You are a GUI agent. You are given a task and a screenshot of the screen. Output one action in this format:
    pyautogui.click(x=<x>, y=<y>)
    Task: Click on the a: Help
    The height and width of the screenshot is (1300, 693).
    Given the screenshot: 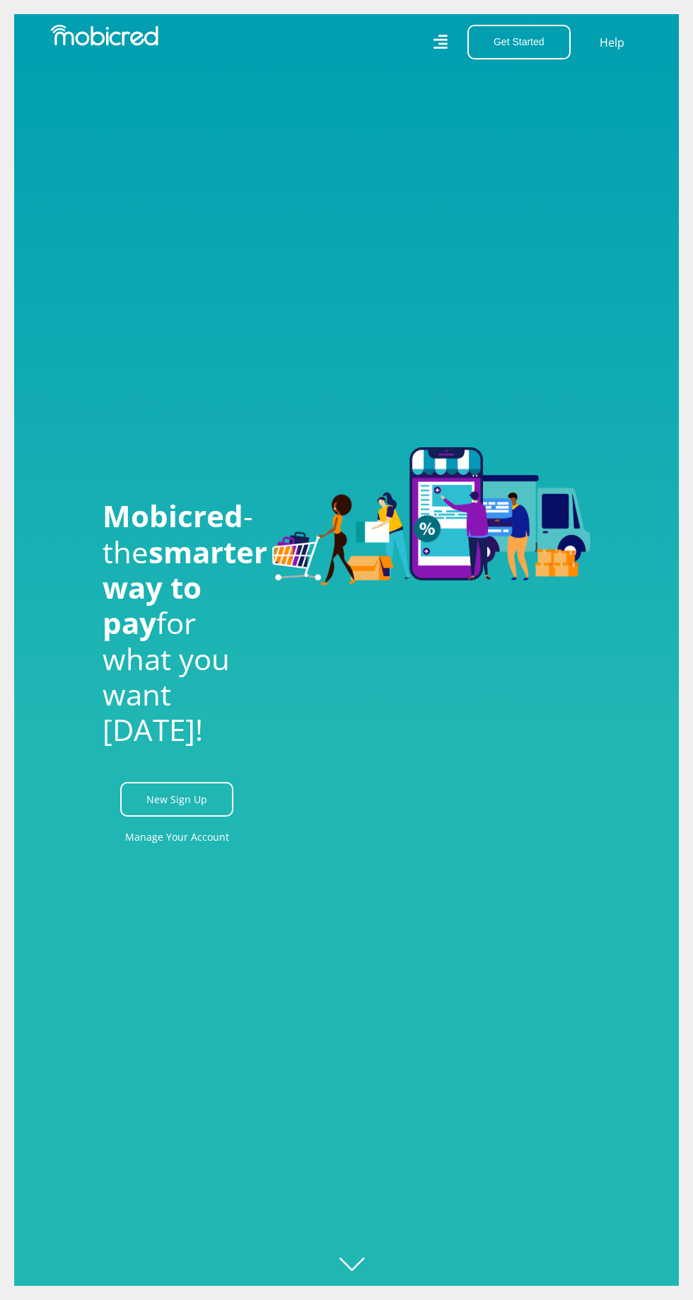 What is the action you would take?
    pyautogui.click(x=612, y=42)
    